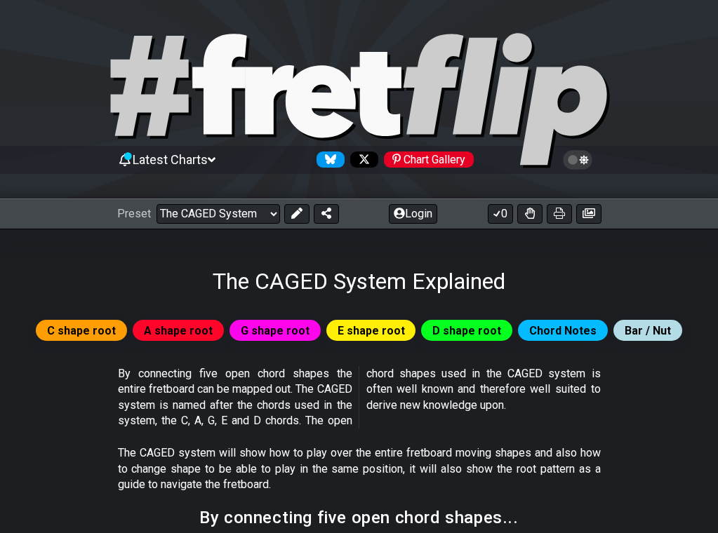 Image resolution: width=718 pixels, height=533 pixels. Describe the element at coordinates (359, 518) in the screenshot. I see `h2: By connecting five open chord shapes...` at that location.